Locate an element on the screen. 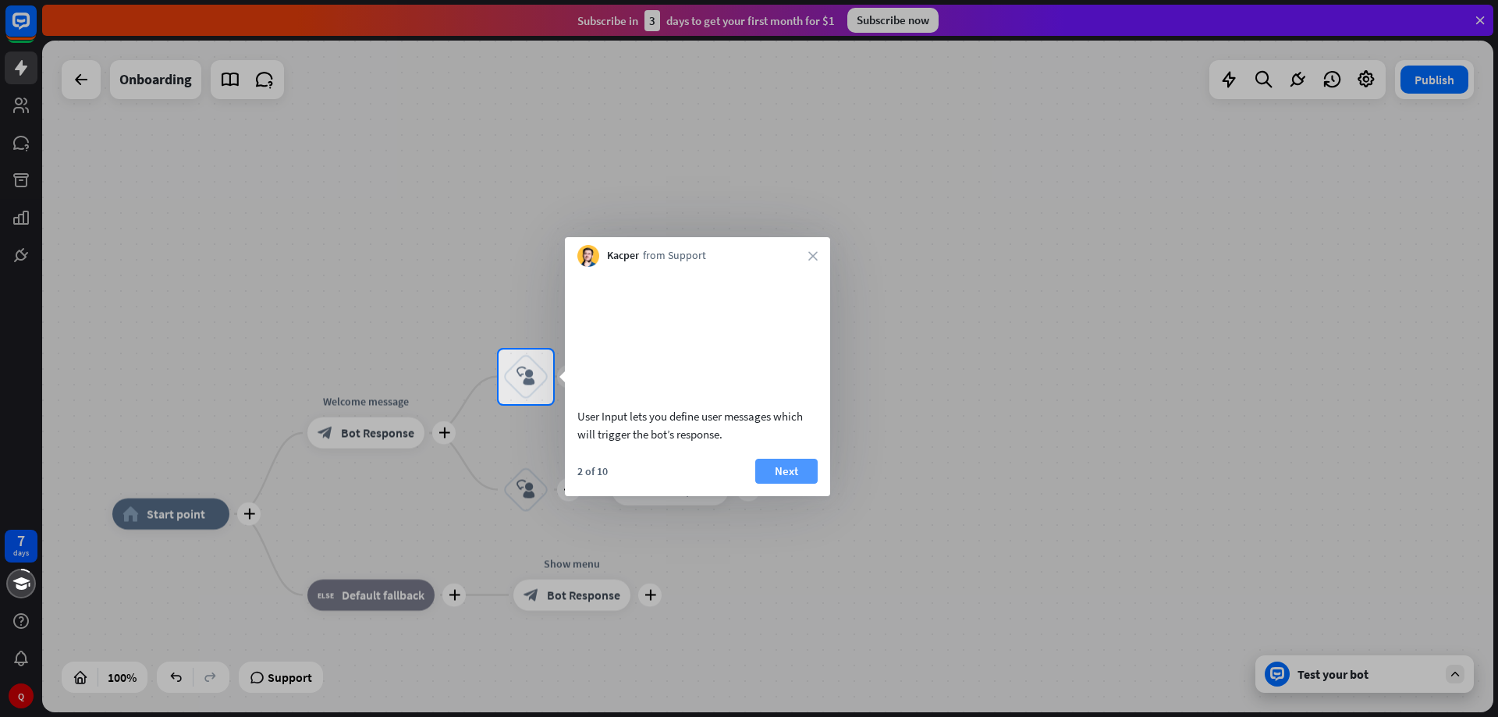 The width and height of the screenshot is (1498, 717). span: Kacper is located at coordinates (623, 256).